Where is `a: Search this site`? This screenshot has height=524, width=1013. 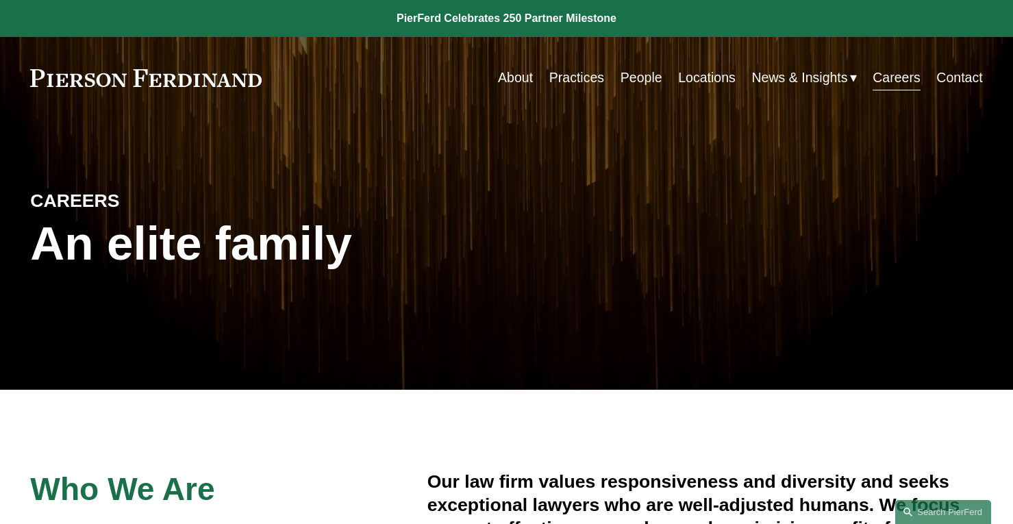 a: Search this site is located at coordinates (943, 512).